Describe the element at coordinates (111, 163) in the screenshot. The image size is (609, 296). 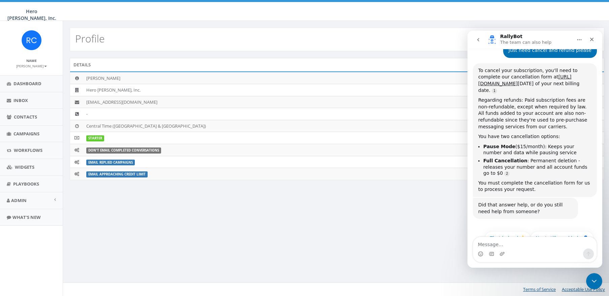
I see `label: Email Replied Campaigns` at that location.